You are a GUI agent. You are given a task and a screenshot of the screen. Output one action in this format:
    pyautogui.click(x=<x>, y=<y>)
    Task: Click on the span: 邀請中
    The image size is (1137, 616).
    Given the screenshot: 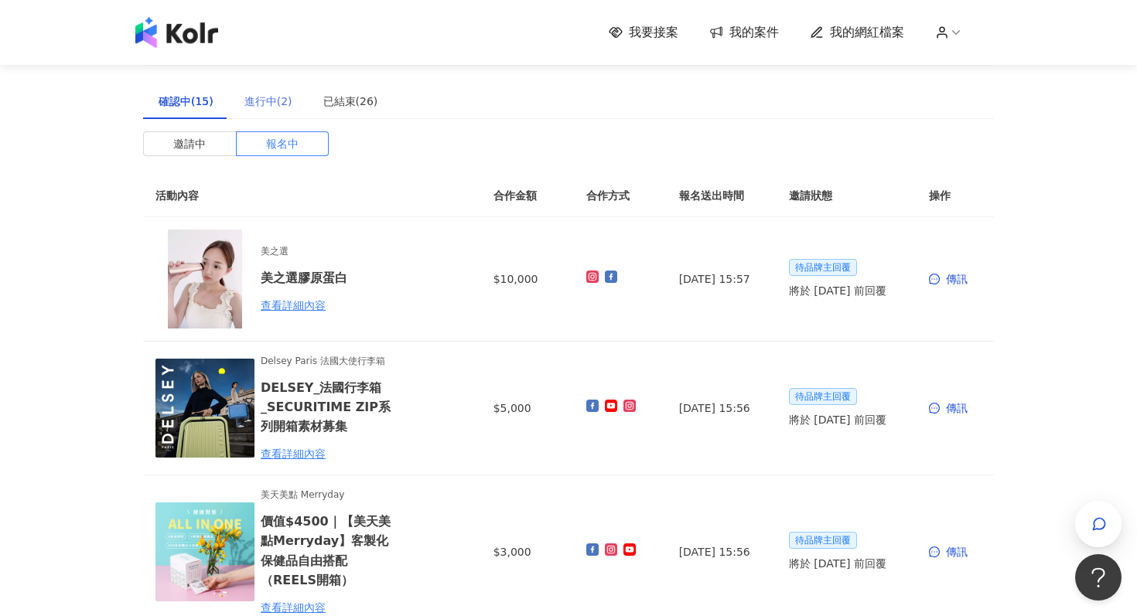 What is the action you would take?
    pyautogui.click(x=189, y=144)
    